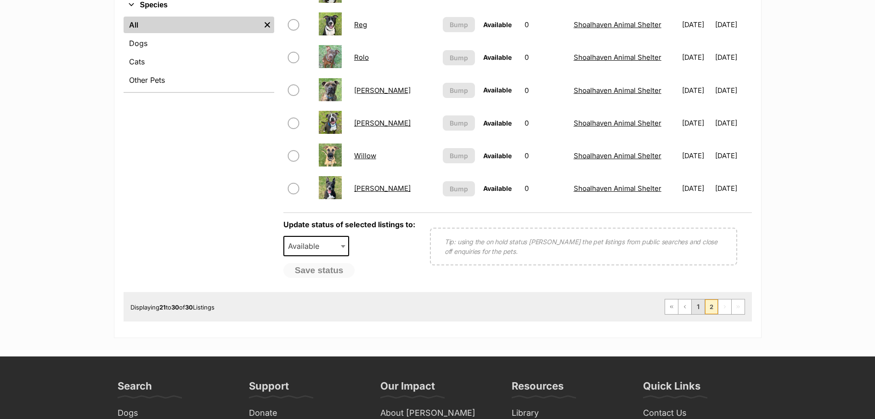 This screenshot has height=419, width=875. What do you see at coordinates (361, 24) in the screenshot?
I see `a: Reg` at bounding box center [361, 24].